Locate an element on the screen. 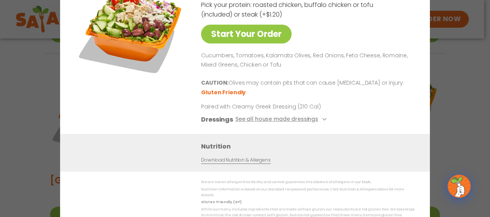 This screenshot has width=490, height=217. img: wpChatIcon is located at coordinates (459, 186).